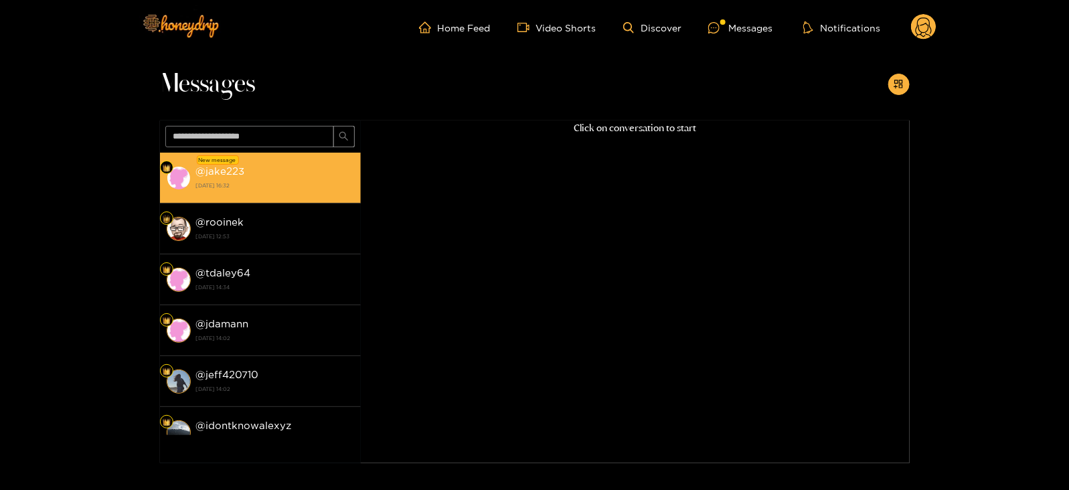 Image resolution: width=1069 pixels, height=490 pixels. Describe the element at coordinates (635, 128) in the screenshot. I see `p: Click on conversation to start` at that location.